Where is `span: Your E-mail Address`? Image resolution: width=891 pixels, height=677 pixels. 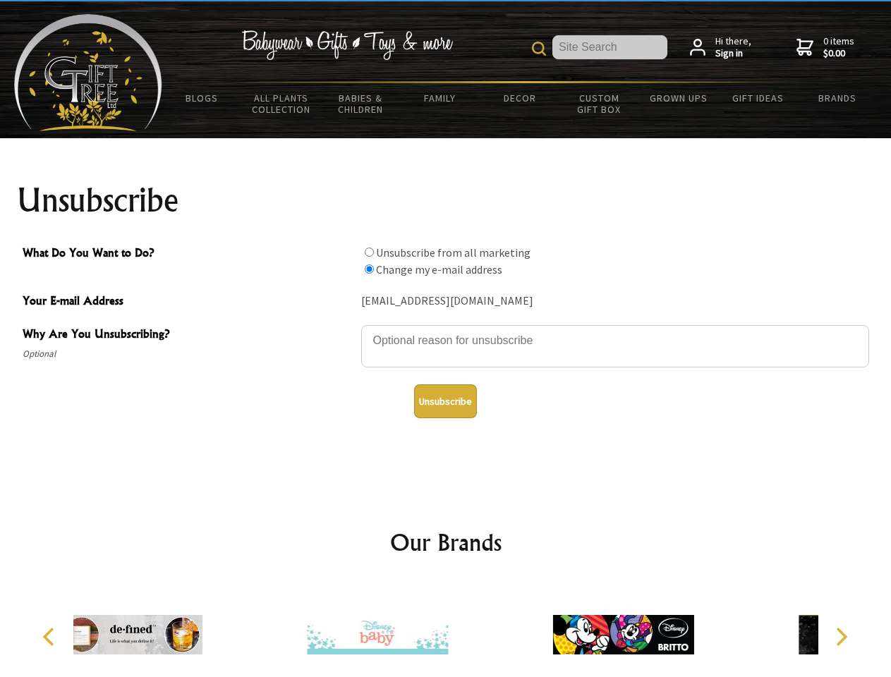
span: Your E-mail Address is located at coordinates (188, 302).